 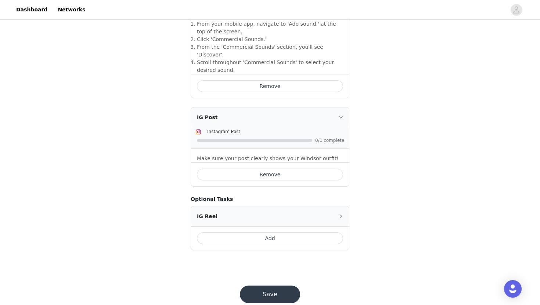 What do you see at coordinates (224, 132) in the screenshot?
I see `span: Instagram Post` at bounding box center [224, 132].